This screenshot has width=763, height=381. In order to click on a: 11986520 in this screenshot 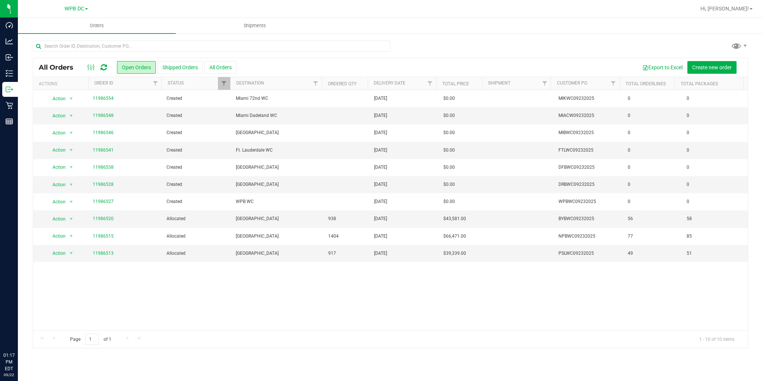, I will do `click(103, 219)`.